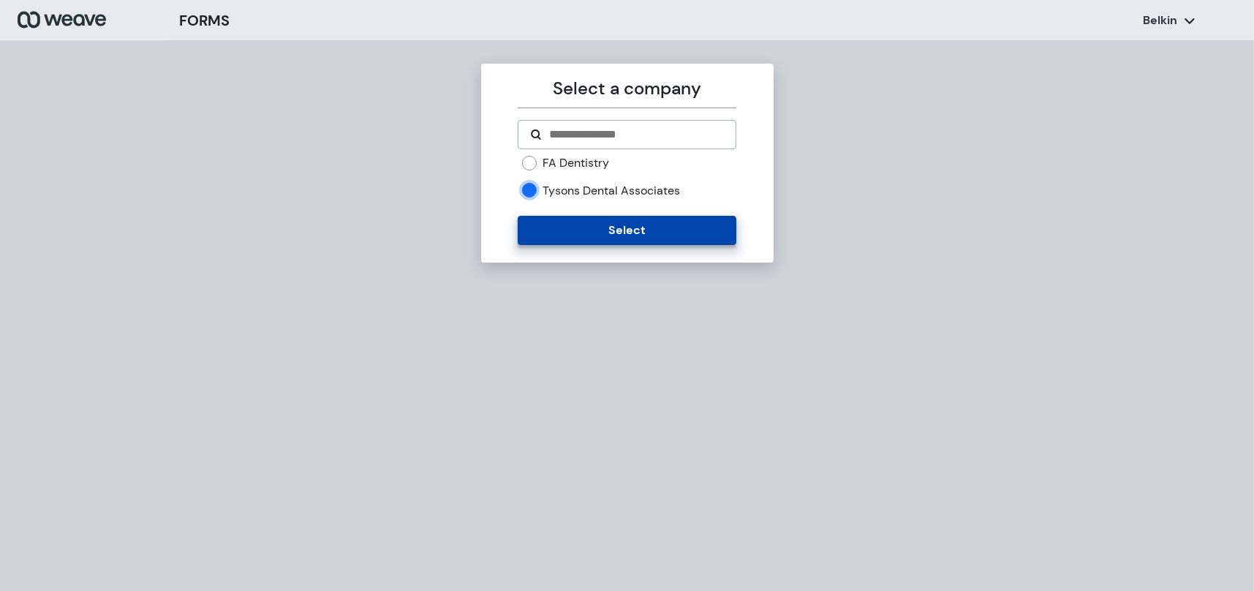  I want to click on p: Select a company, so click(626, 88).